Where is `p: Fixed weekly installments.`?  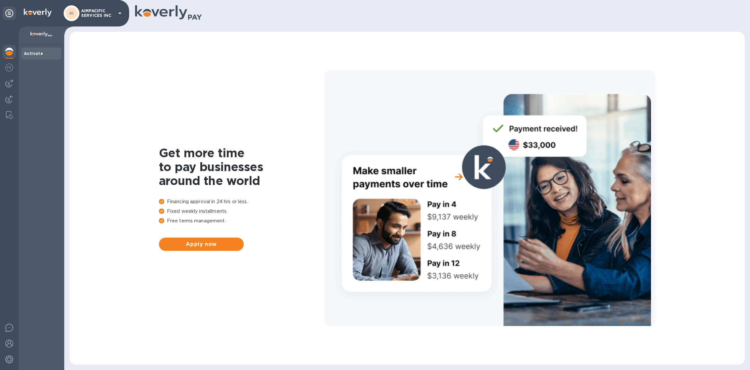
p: Fixed weekly installments. is located at coordinates (242, 211).